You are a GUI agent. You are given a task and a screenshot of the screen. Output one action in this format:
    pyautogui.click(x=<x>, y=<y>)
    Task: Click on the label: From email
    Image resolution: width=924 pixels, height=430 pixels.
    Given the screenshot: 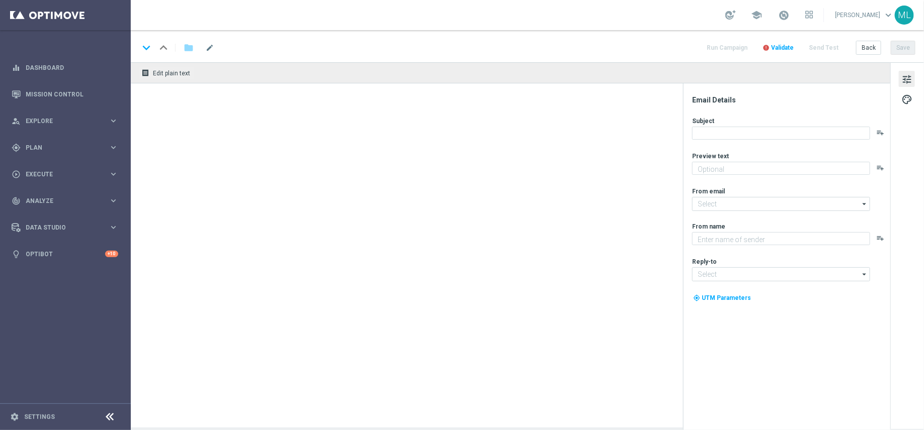 What is the action you would take?
    pyautogui.click(x=708, y=192)
    